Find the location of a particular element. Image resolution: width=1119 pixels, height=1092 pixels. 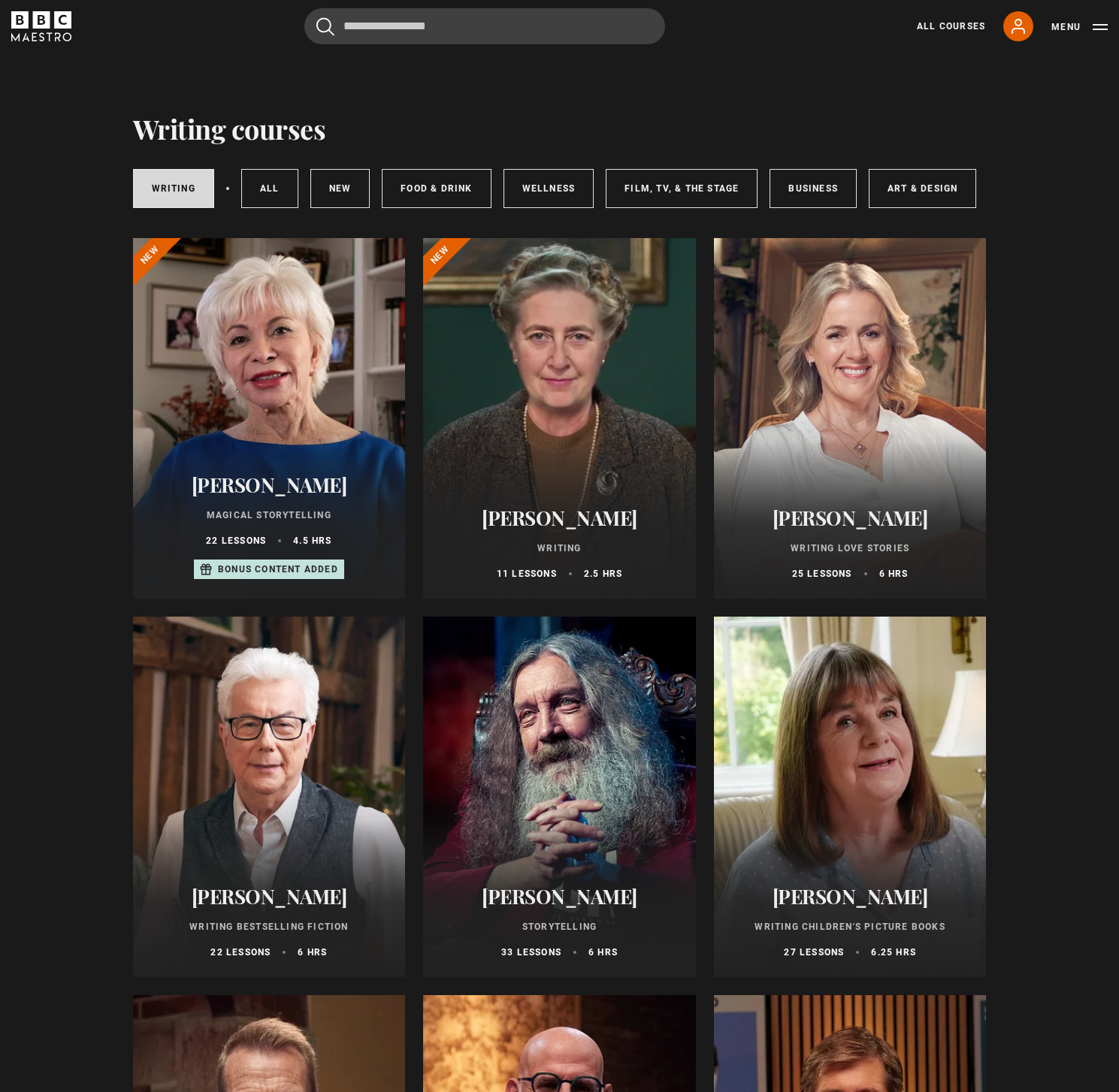

p: Writing Love Stories is located at coordinates (850, 548).